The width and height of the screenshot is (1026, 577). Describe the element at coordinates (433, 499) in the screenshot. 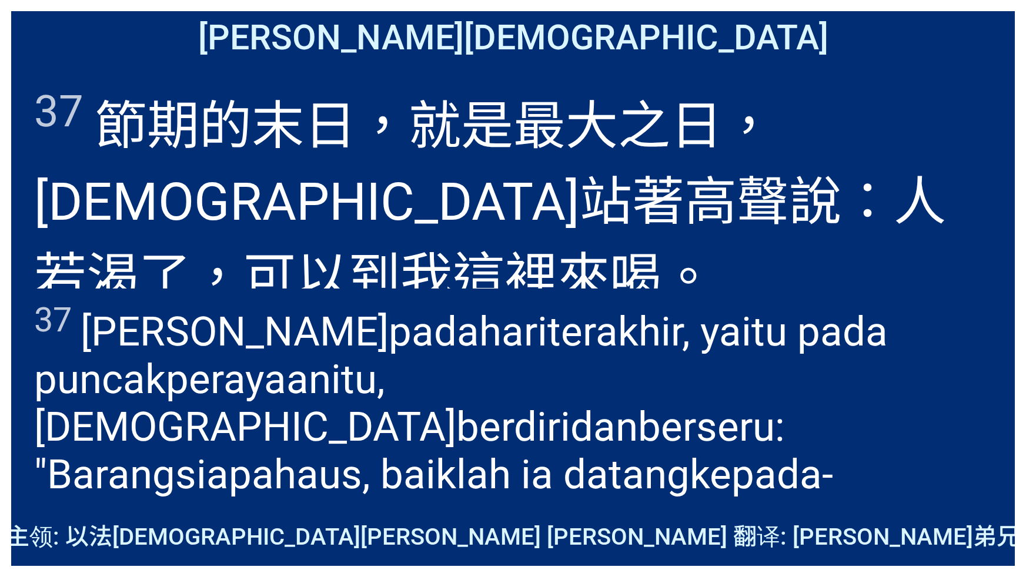

I see `wg2064: kepada-Ku` at that location.